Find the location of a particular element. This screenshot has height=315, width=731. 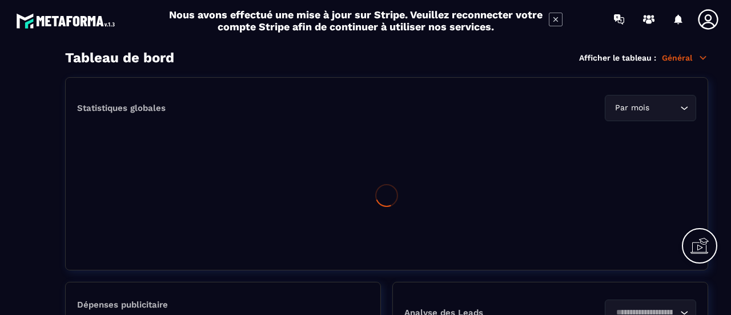

p: Afficher le tableau : is located at coordinates (617, 58).